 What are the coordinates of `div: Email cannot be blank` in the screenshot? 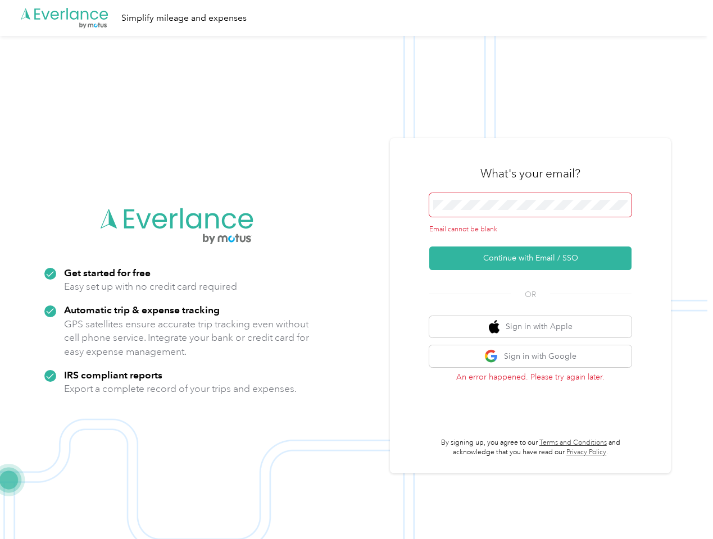 It's located at (530, 230).